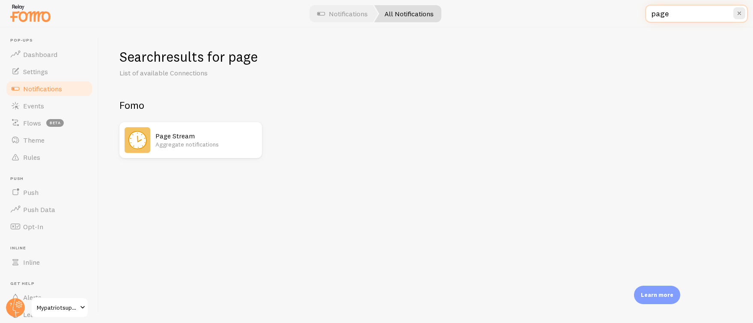 This screenshot has height=323, width=753. I want to click on p: Aggregate notifications, so click(206, 144).